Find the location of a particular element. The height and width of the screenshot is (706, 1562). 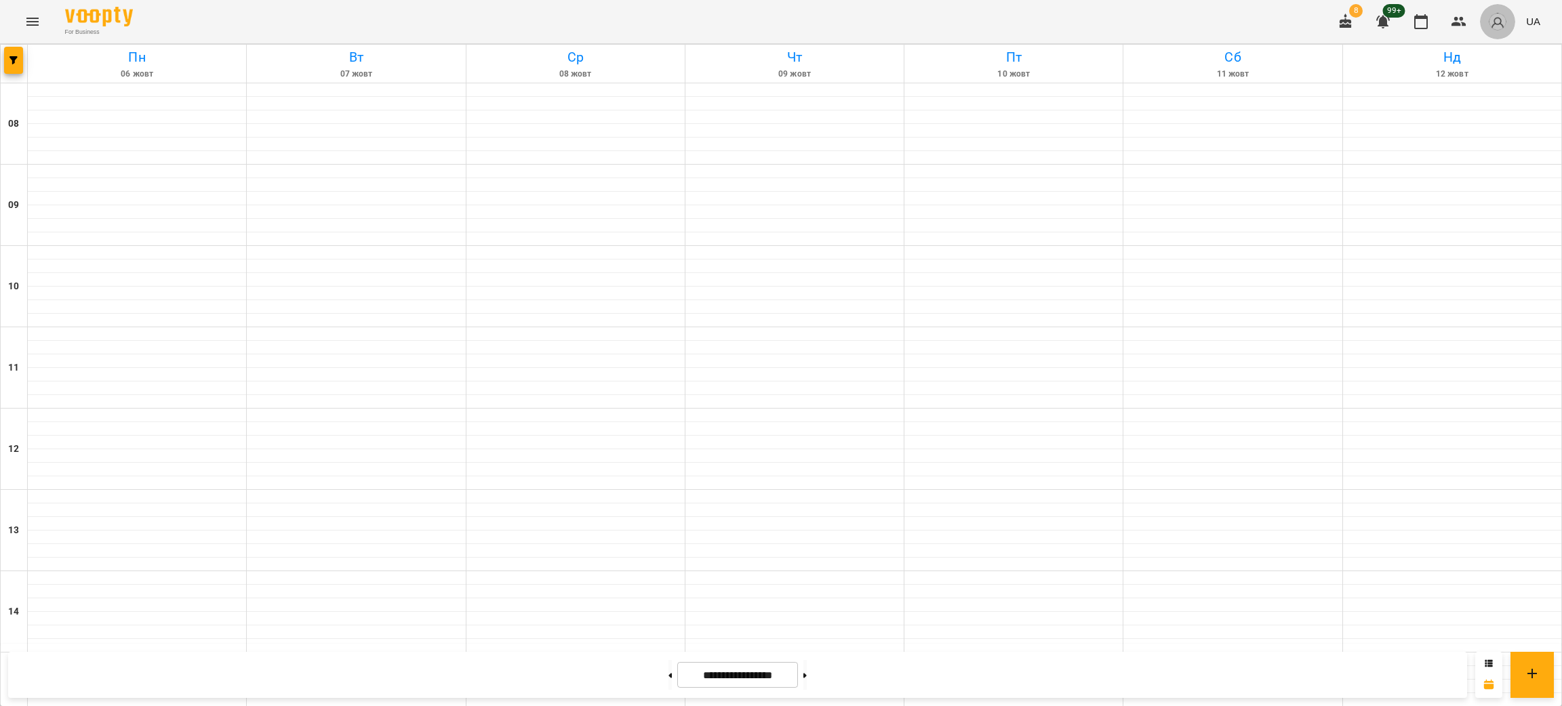

span: 99+ is located at coordinates (1394, 11).